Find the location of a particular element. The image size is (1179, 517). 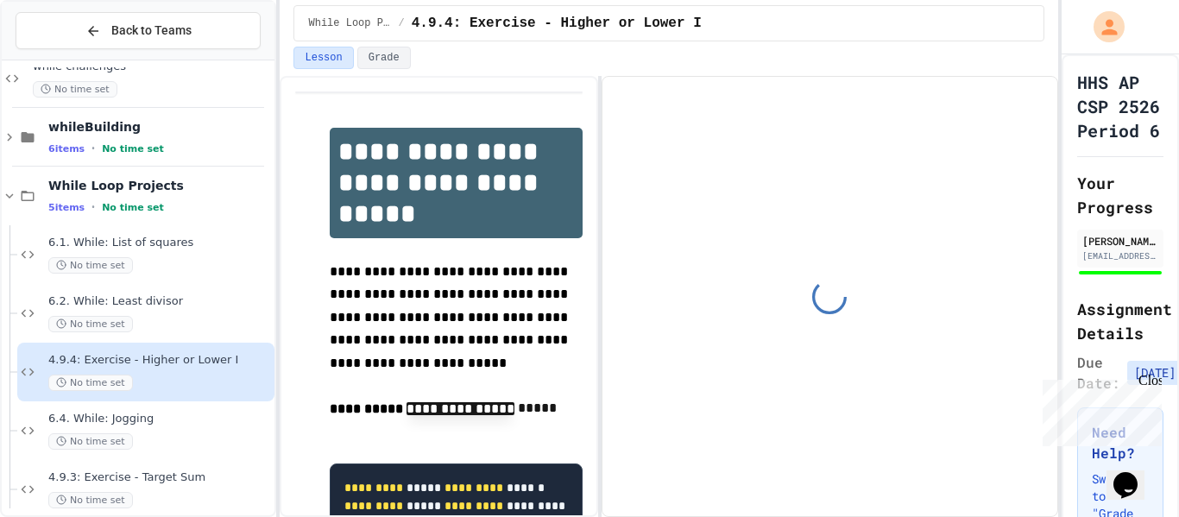

span: Due Date: is located at coordinates (1098, 373).